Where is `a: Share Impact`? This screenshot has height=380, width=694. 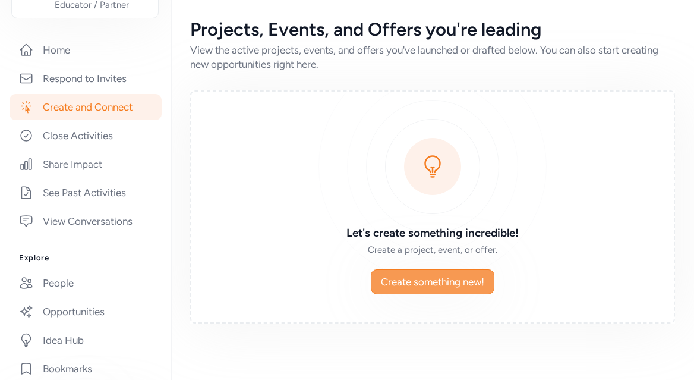
a: Share Impact is located at coordinates (86, 164).